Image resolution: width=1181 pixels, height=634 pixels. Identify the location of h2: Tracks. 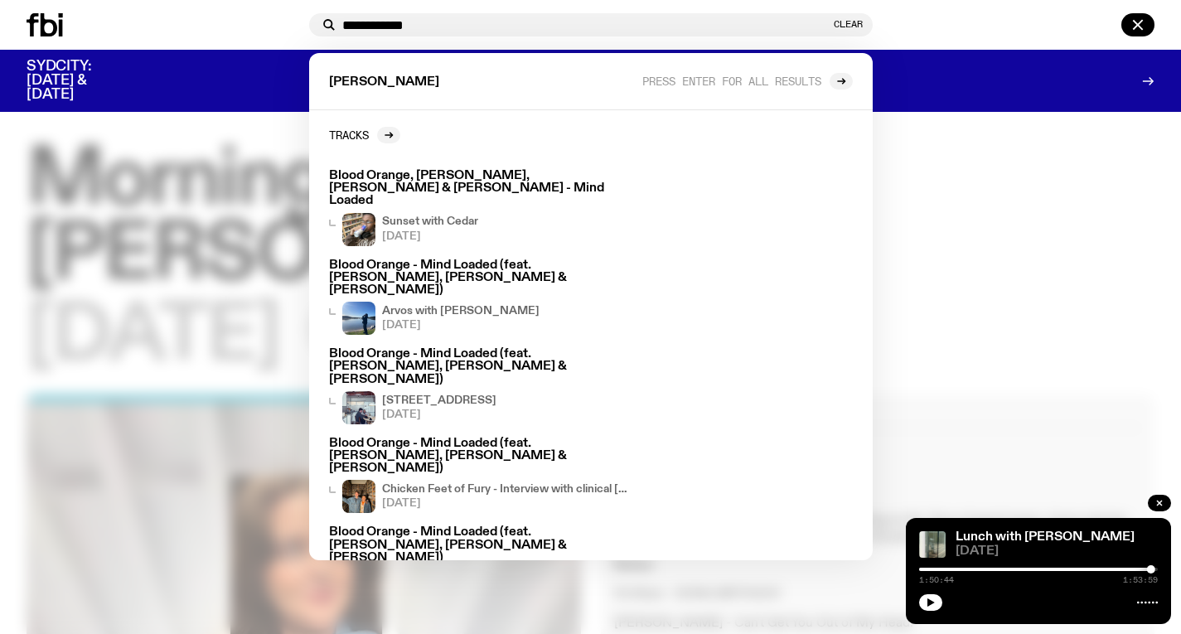
(349, 134).